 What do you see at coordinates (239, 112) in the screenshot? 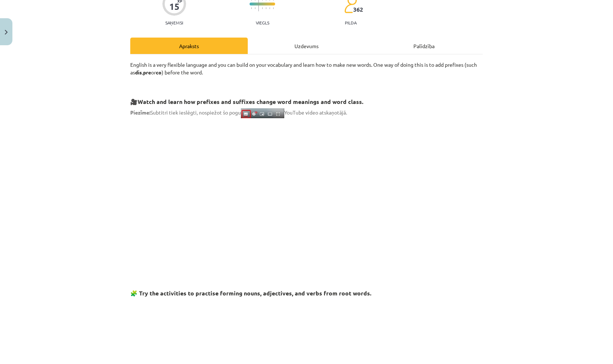
I see `span: Subtitri tiek ieslēgti, nospiežot šo pogu YouTube video atskaņotājā.` at bounding box center [239, 112].